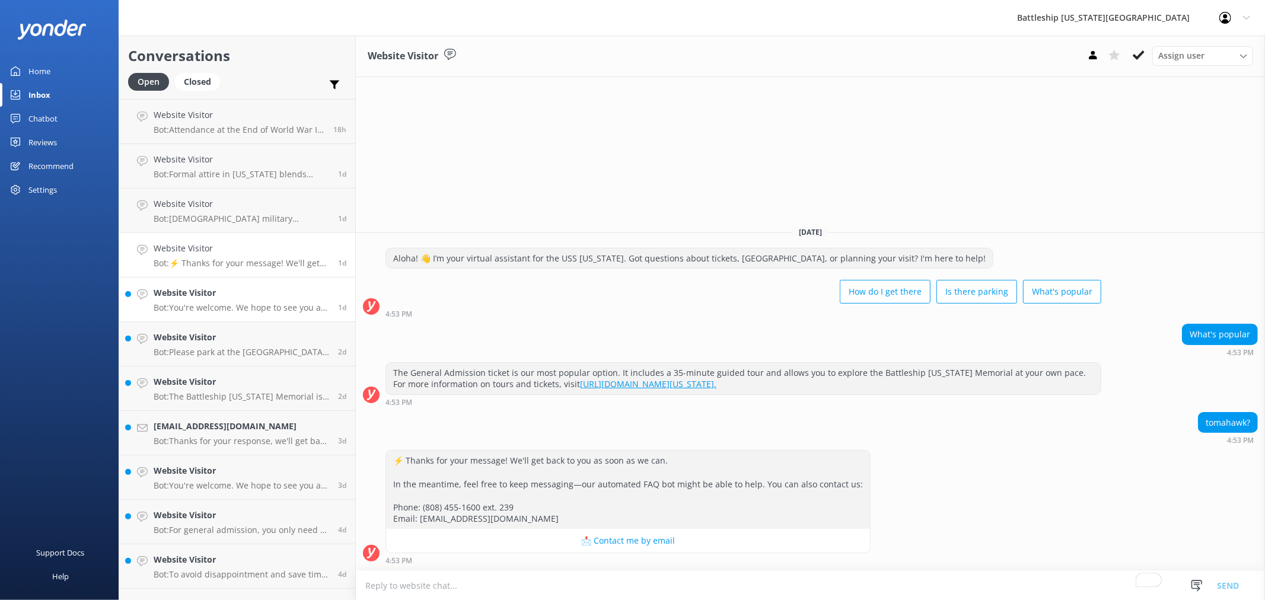 The width and height of the screenshot is (1265, 600). Describe the element at coordinates (342, 218) in the screenshot. I see `span: 10:16am 10-Aug-2025 (UTC -10:00) Pacific/Honolulu` at that location.